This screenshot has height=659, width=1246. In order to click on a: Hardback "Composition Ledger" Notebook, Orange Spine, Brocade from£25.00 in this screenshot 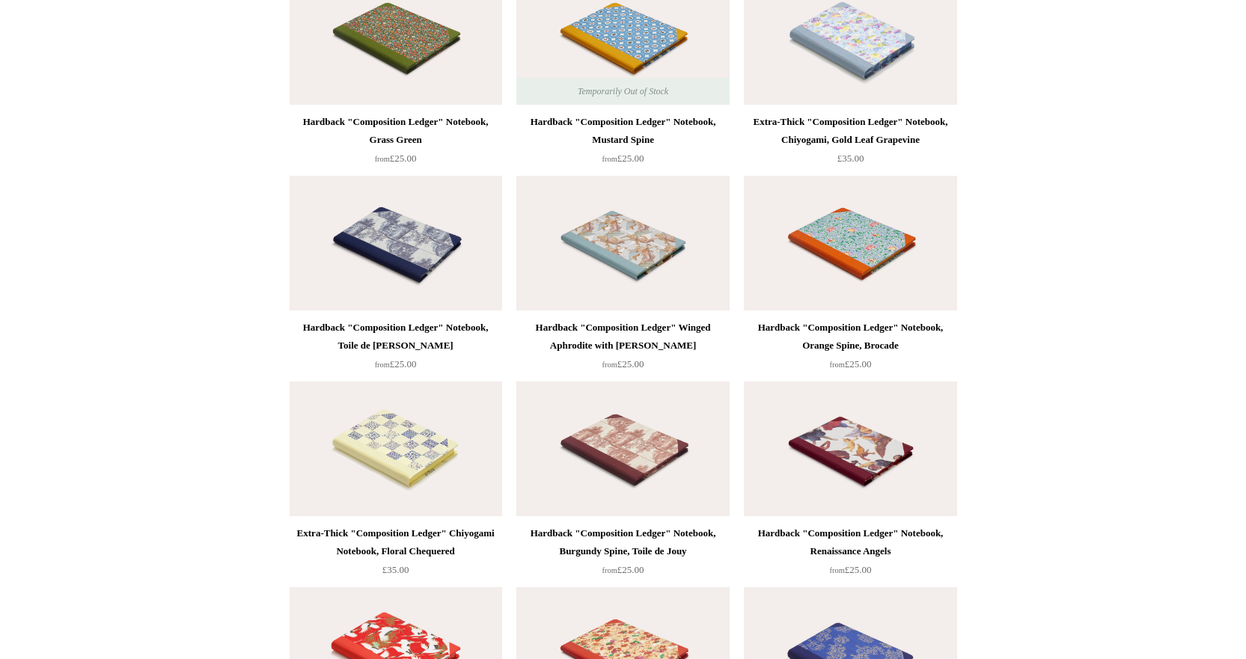, I will do `click(850, 350)`.